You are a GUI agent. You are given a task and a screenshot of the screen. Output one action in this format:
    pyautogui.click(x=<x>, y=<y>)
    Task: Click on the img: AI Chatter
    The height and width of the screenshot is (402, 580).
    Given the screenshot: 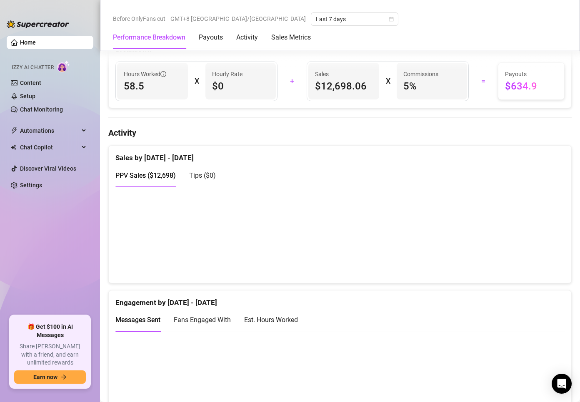 What is the action you would take?
    pyautogui.click(x=63, y=66)
    